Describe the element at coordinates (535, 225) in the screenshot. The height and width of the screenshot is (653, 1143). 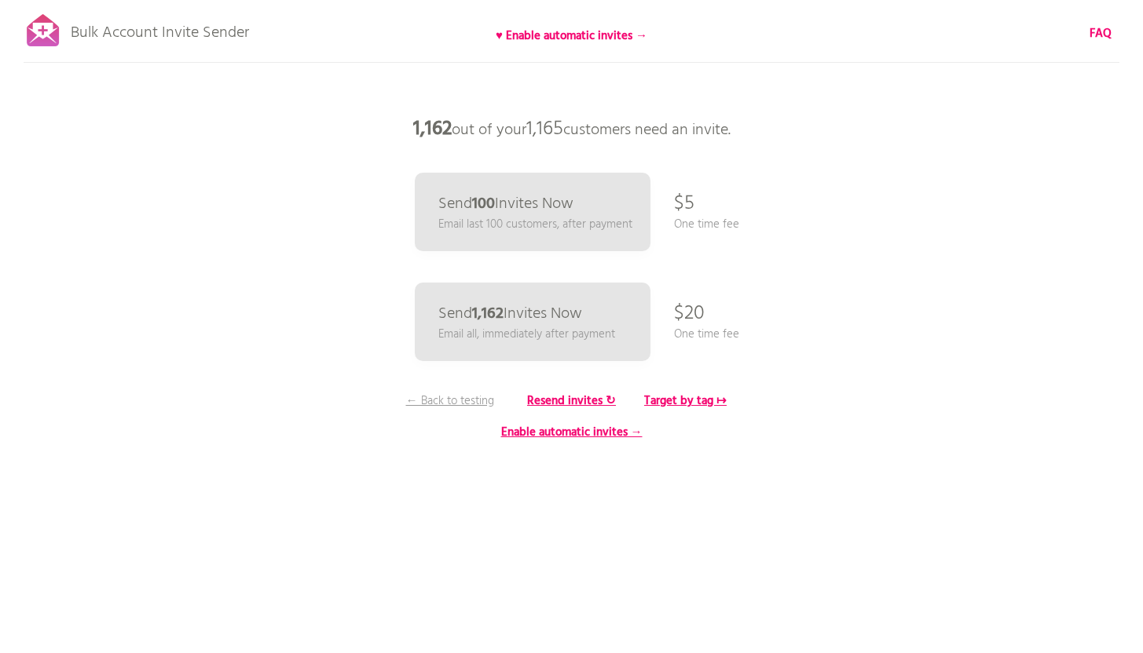
I see `p: Email last 100 customers, after payment` at that location.